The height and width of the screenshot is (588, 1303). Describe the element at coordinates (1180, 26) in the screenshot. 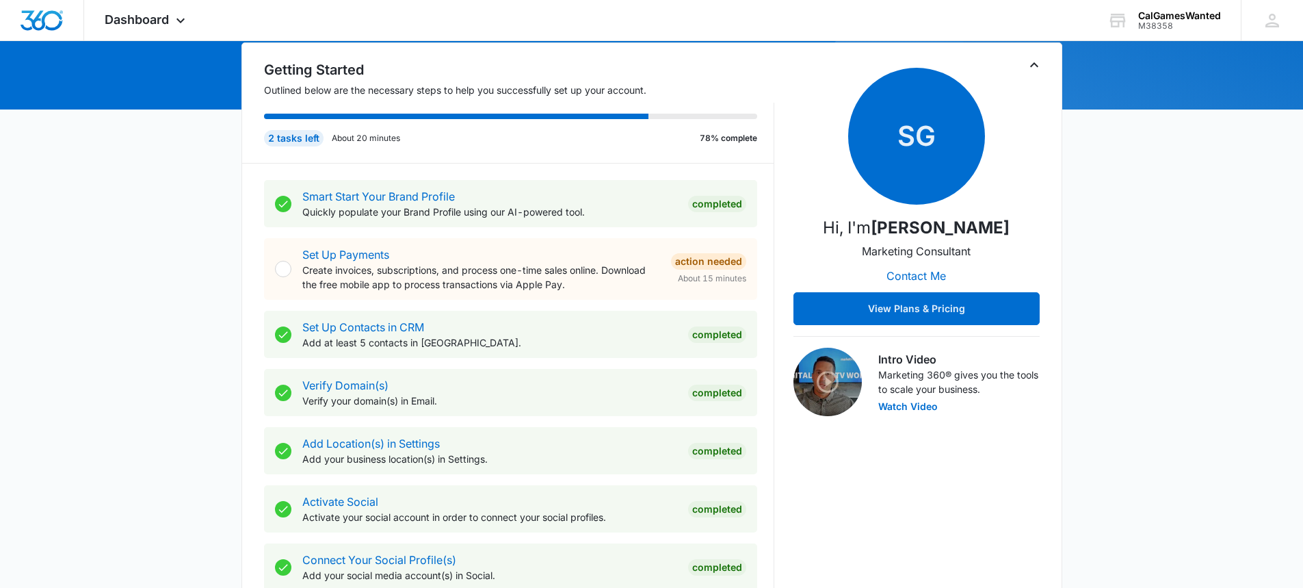

I see `div: account id` at that location.